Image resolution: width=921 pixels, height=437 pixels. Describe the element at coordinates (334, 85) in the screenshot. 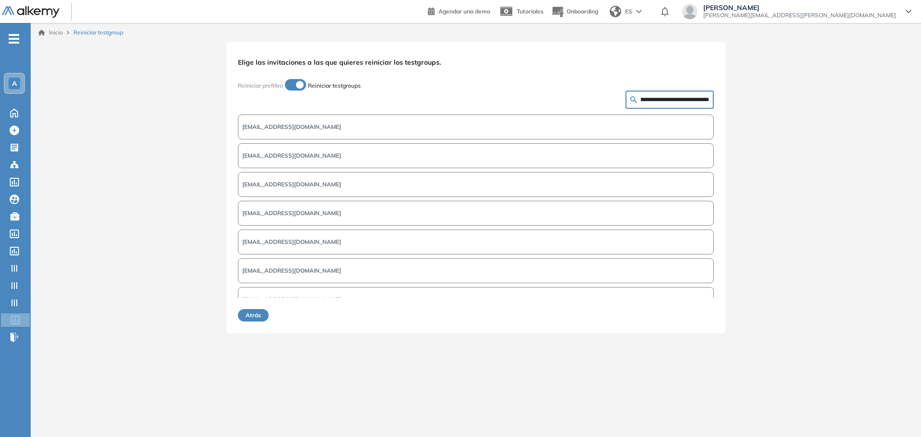

I see `span: Reiniciar testgroups` at that location.